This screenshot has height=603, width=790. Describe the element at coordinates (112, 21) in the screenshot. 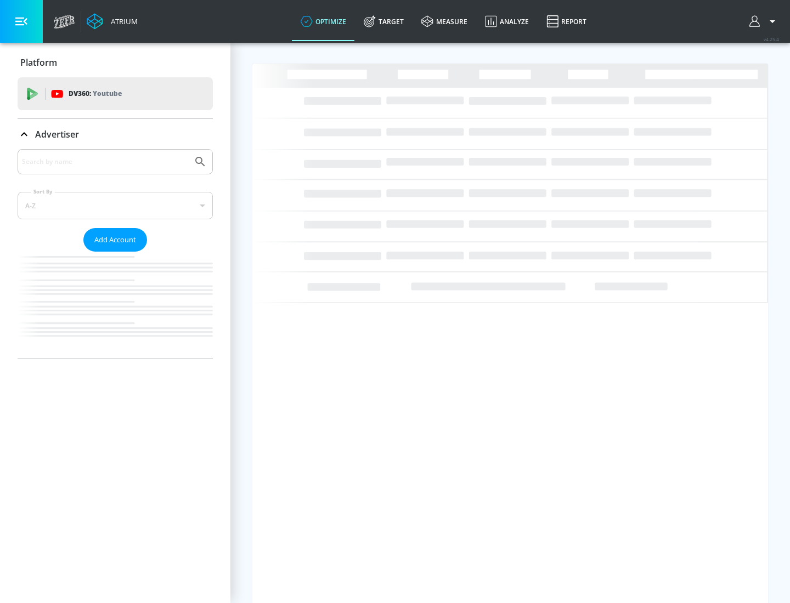

I see `a: Atrium` at that location.